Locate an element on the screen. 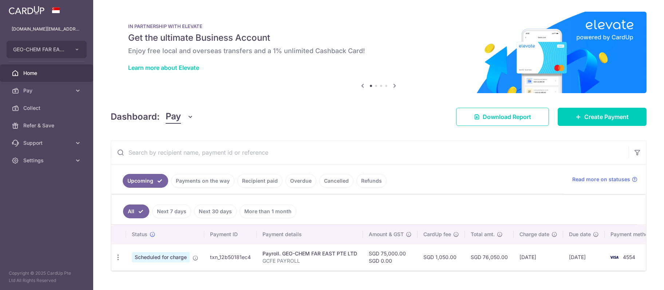  span: Refer & Save is located at coordinates (47, 126).